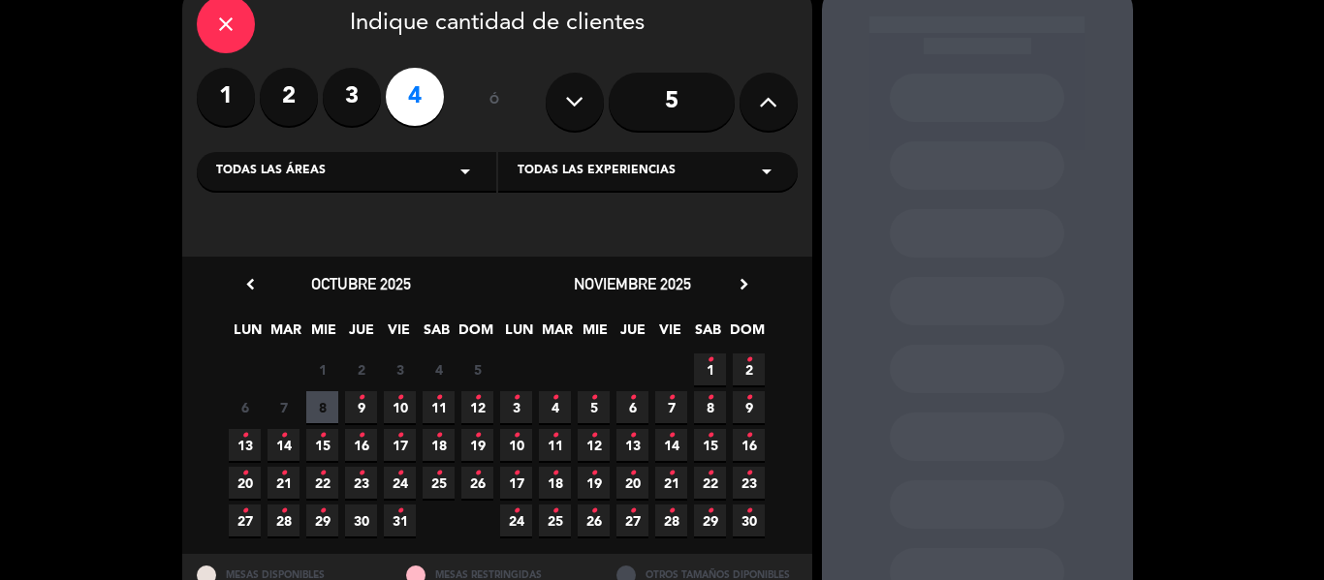  What do you see at coordinates (709, 369) in the screenshot?
I see `span: 1` at bounding box center [709, 369].